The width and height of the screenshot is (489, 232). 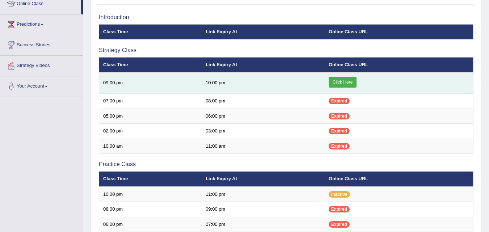 I want to click on td: 10:00 am, so click(x=151, y=146).